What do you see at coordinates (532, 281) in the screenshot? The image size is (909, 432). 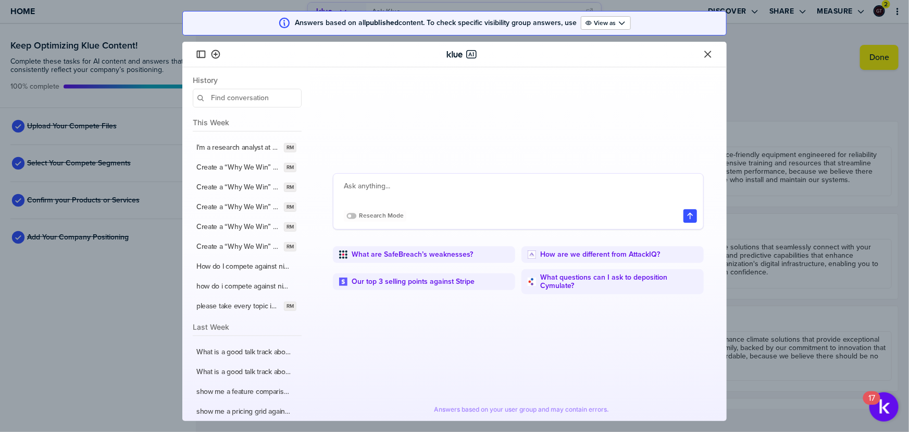 I see `img: What questions can I ask to deposition Cymulate?` at bounding box center [532, 281].